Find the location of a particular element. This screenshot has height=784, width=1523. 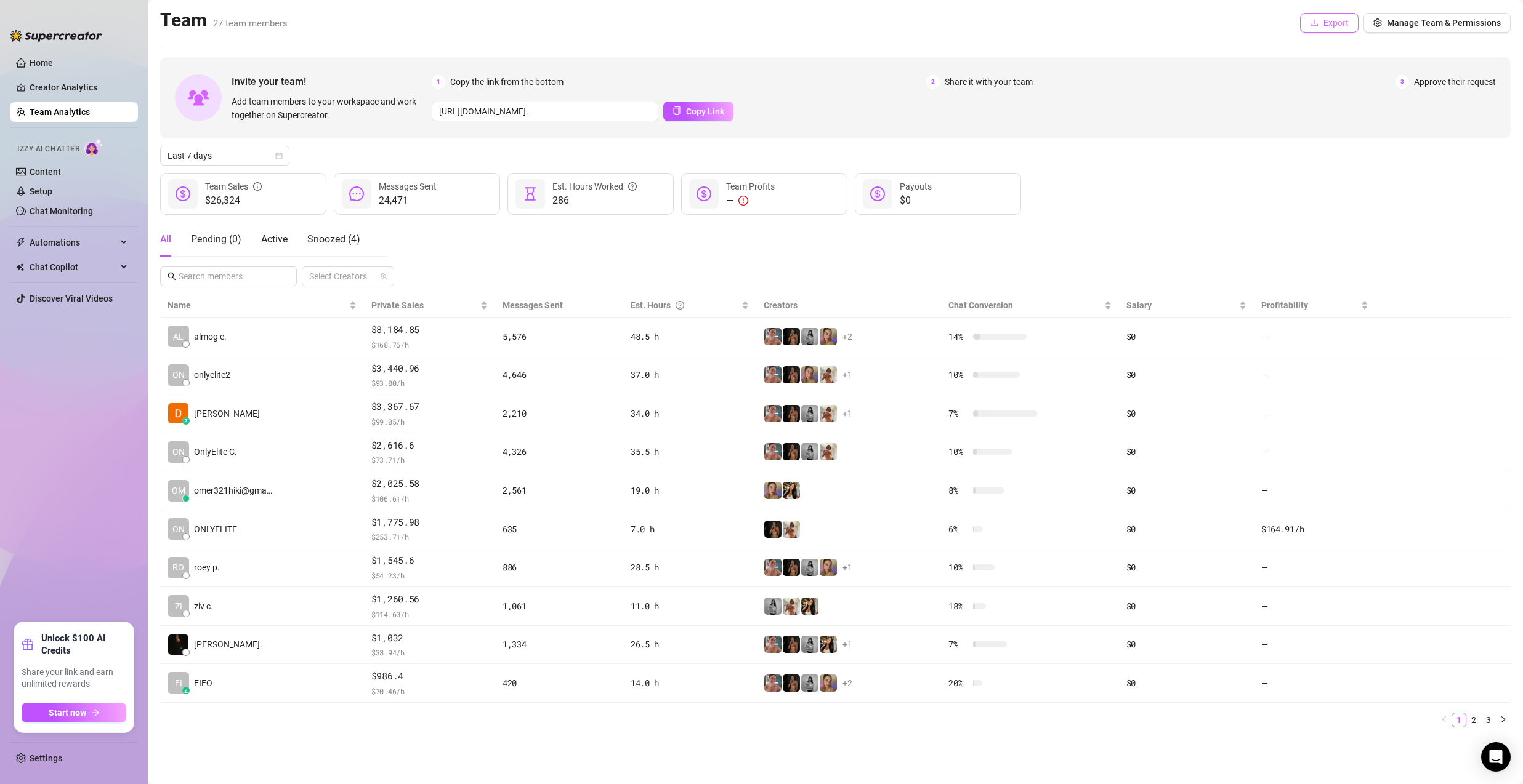

span: info-circle is located at coordinates (258, 187).